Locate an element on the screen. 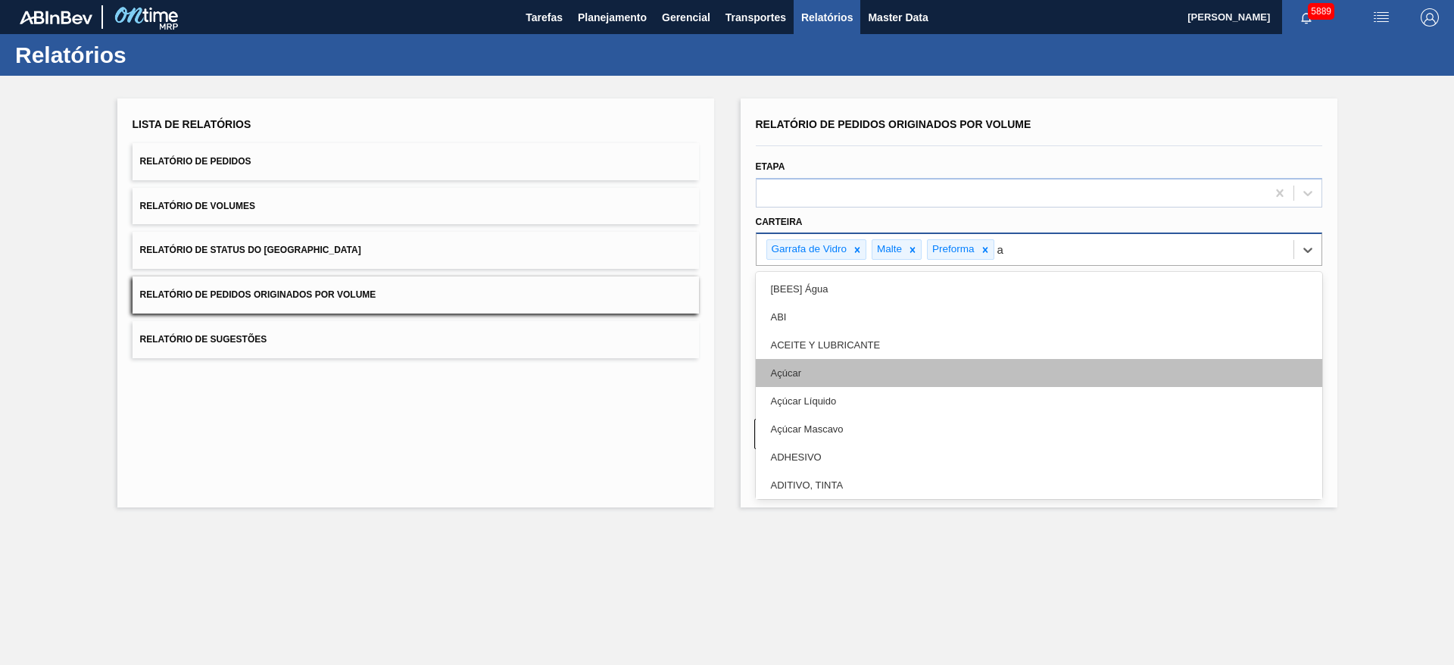  h1: Relatórios is located at coordinates (149, 55).